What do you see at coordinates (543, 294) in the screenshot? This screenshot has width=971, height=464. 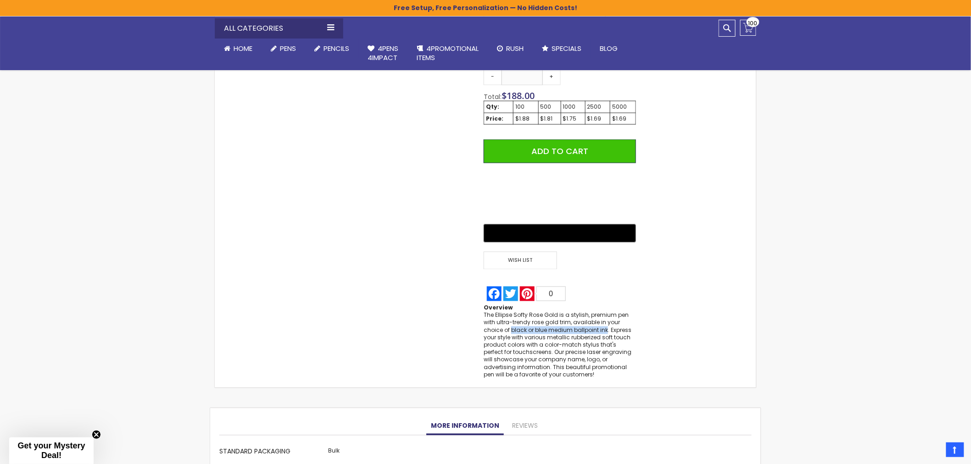 I see `a: Pinterest0` at bounding box center [543, 294].